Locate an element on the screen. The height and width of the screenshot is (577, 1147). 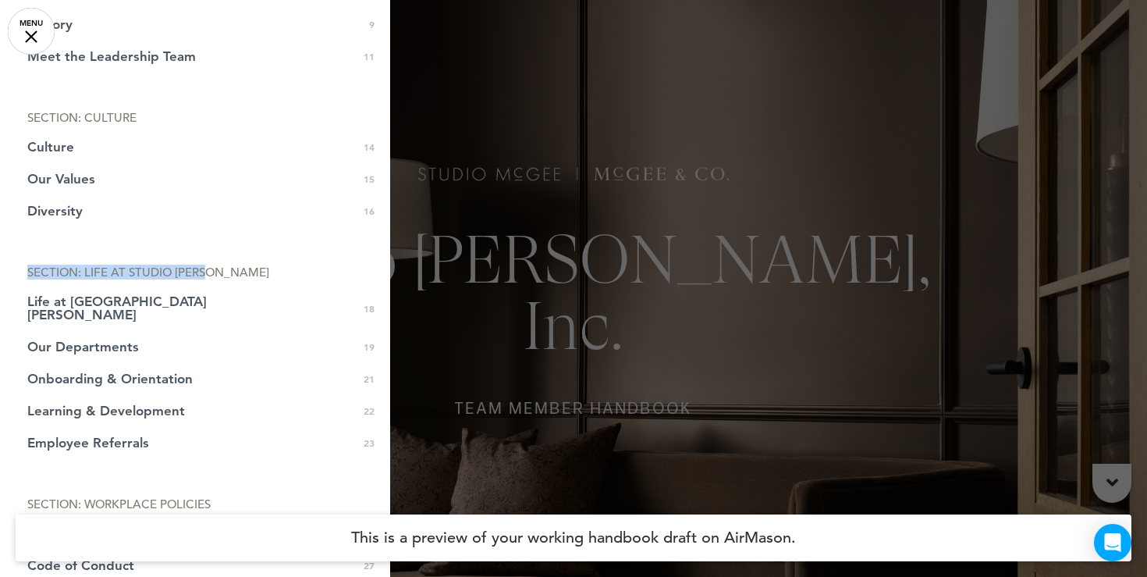
span: 21 is located at coordinates (369, 379).